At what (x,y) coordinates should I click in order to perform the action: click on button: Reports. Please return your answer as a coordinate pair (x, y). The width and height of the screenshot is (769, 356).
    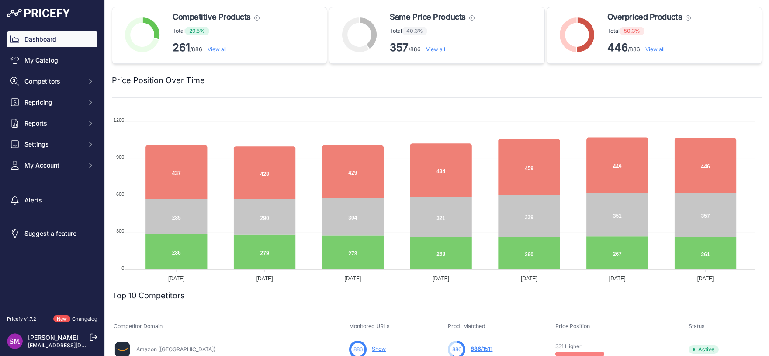
    Looking at the image, I should click on (52, 123).